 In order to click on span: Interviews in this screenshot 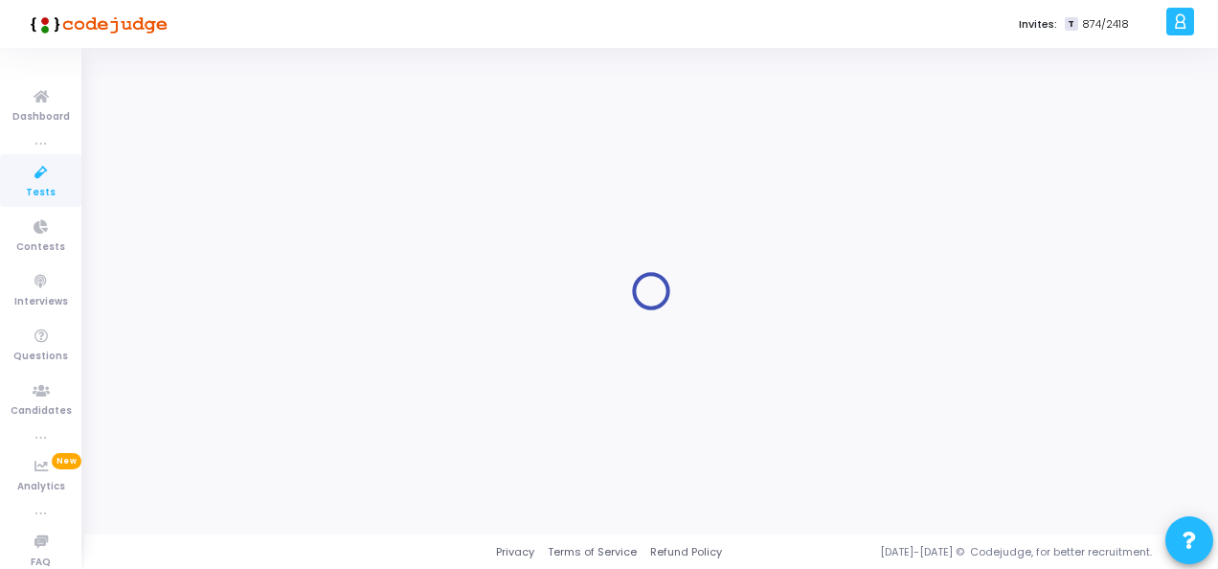, I will do `click(41, 302)`.